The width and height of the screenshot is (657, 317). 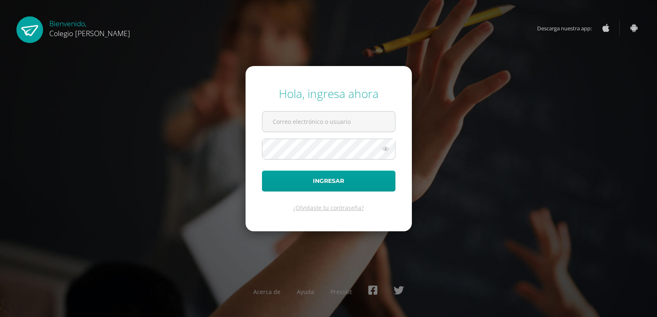 I want to click on input: Correo electrónico o usuario, so click(x=328, y=122).